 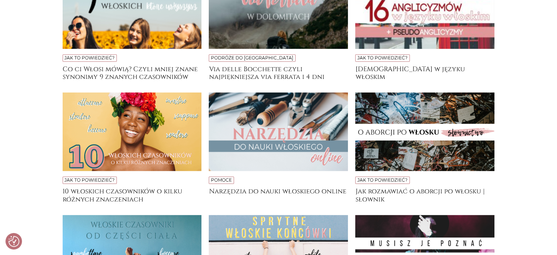 I want to click on h4: Narzędzia do nauki włoskiego online, so click(x=278, y=194).